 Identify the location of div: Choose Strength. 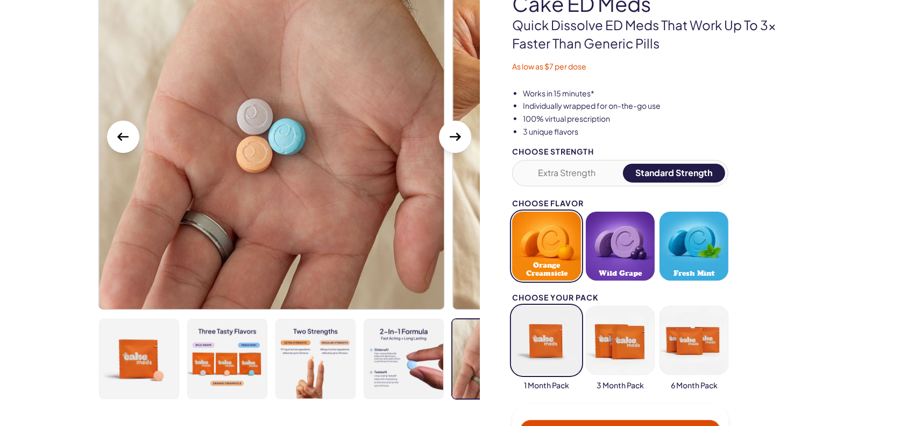
(620, 151).